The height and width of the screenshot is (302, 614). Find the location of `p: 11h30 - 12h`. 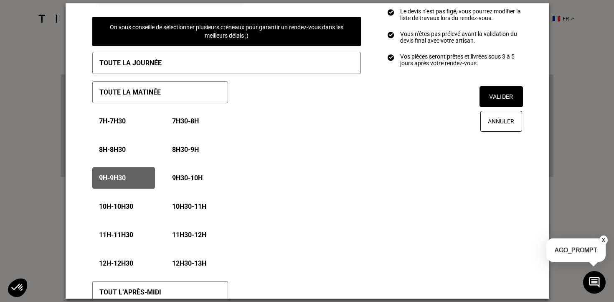

p: 11h30 - 12h is located at coordinates (189, 234).